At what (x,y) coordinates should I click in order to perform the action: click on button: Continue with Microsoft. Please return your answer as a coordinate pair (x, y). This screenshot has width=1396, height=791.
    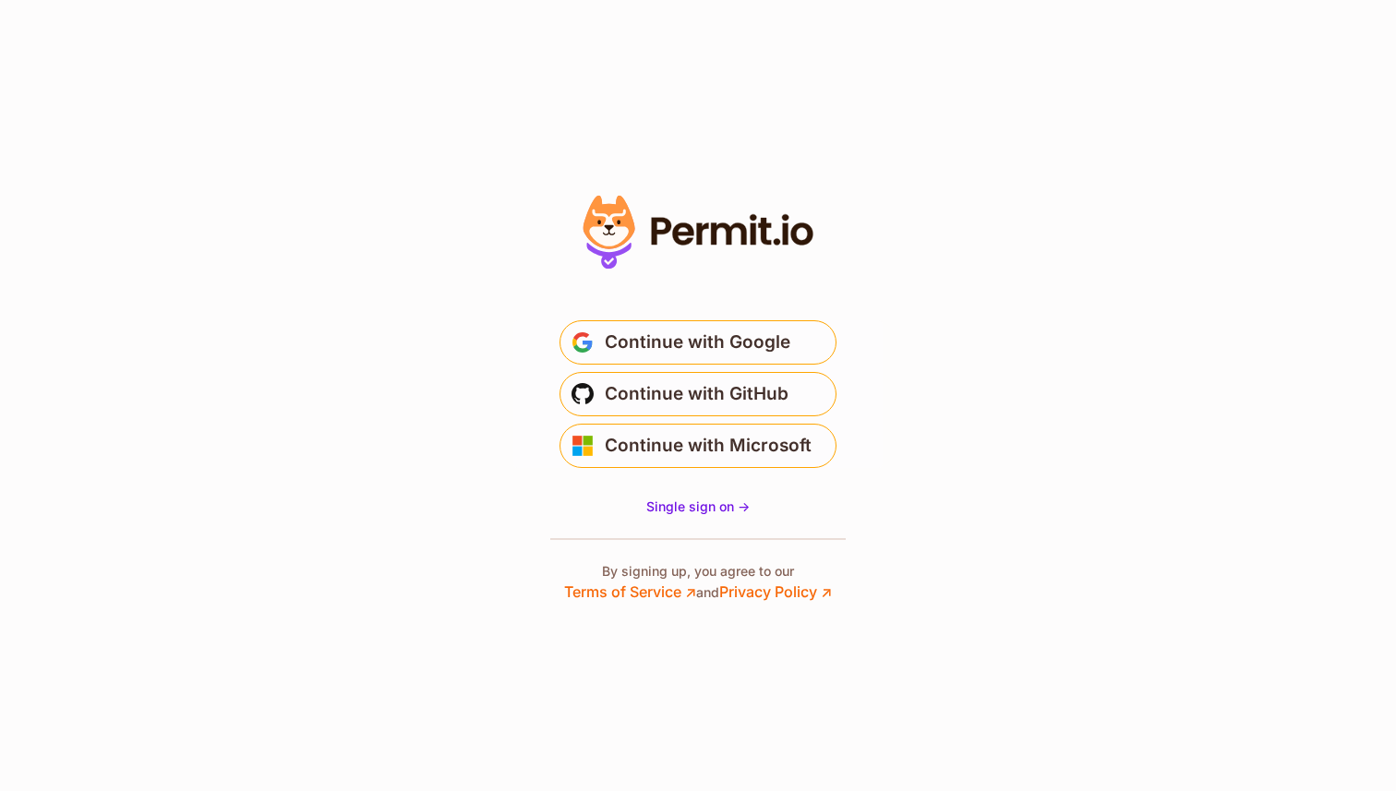
    Looking at the image, I should click on (698, 446).